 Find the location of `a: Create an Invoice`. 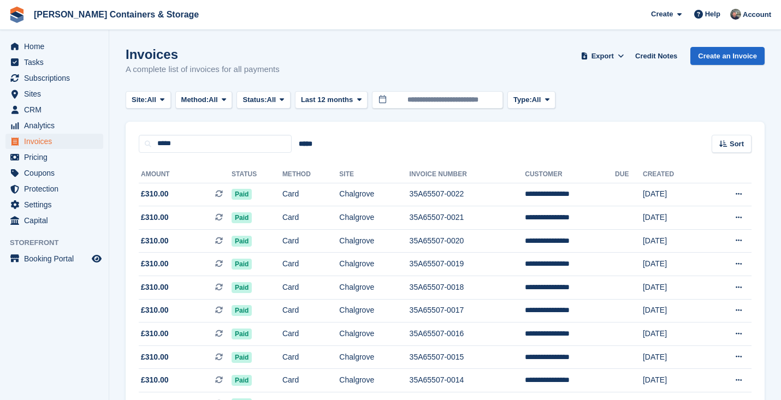

a: Create an Invoice is located at coordinates (728, 56).